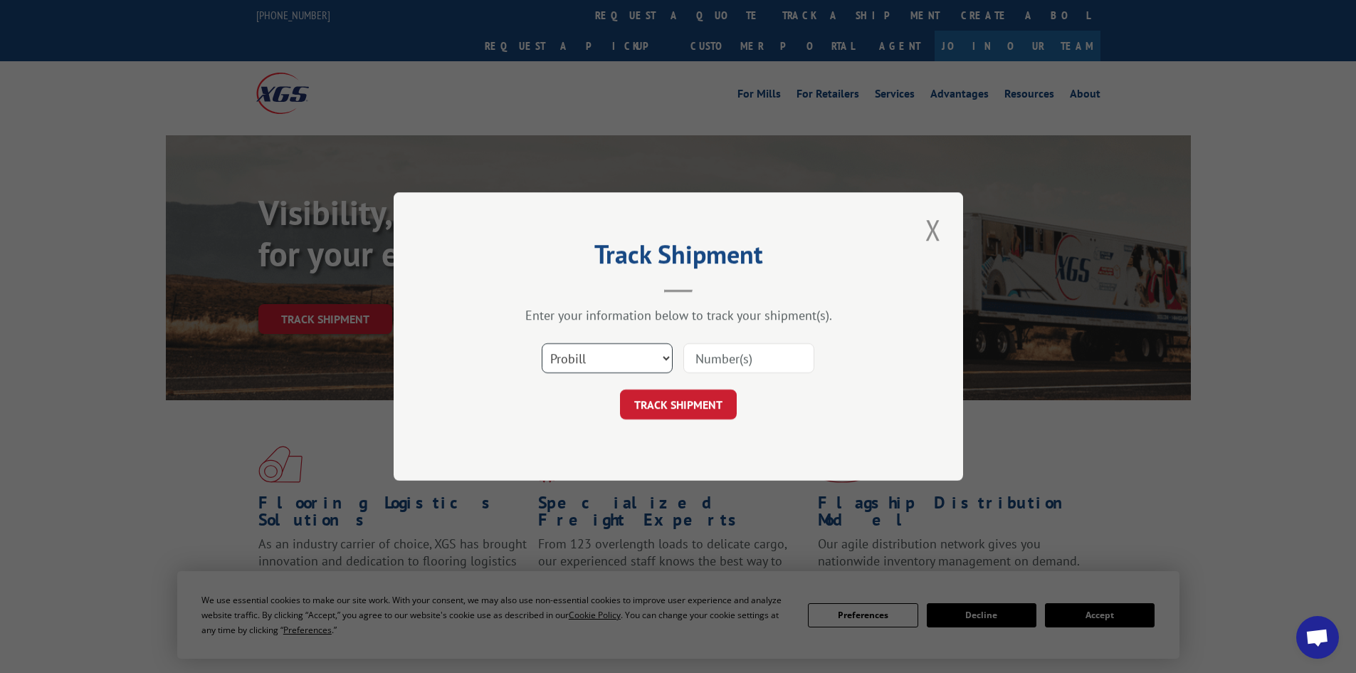 Image resolution: width=1356 pixels, height=673 pixels. Describe the element at coordinates (679, 258) in the screenshot. I see `h2: Track Shipment` at that location.